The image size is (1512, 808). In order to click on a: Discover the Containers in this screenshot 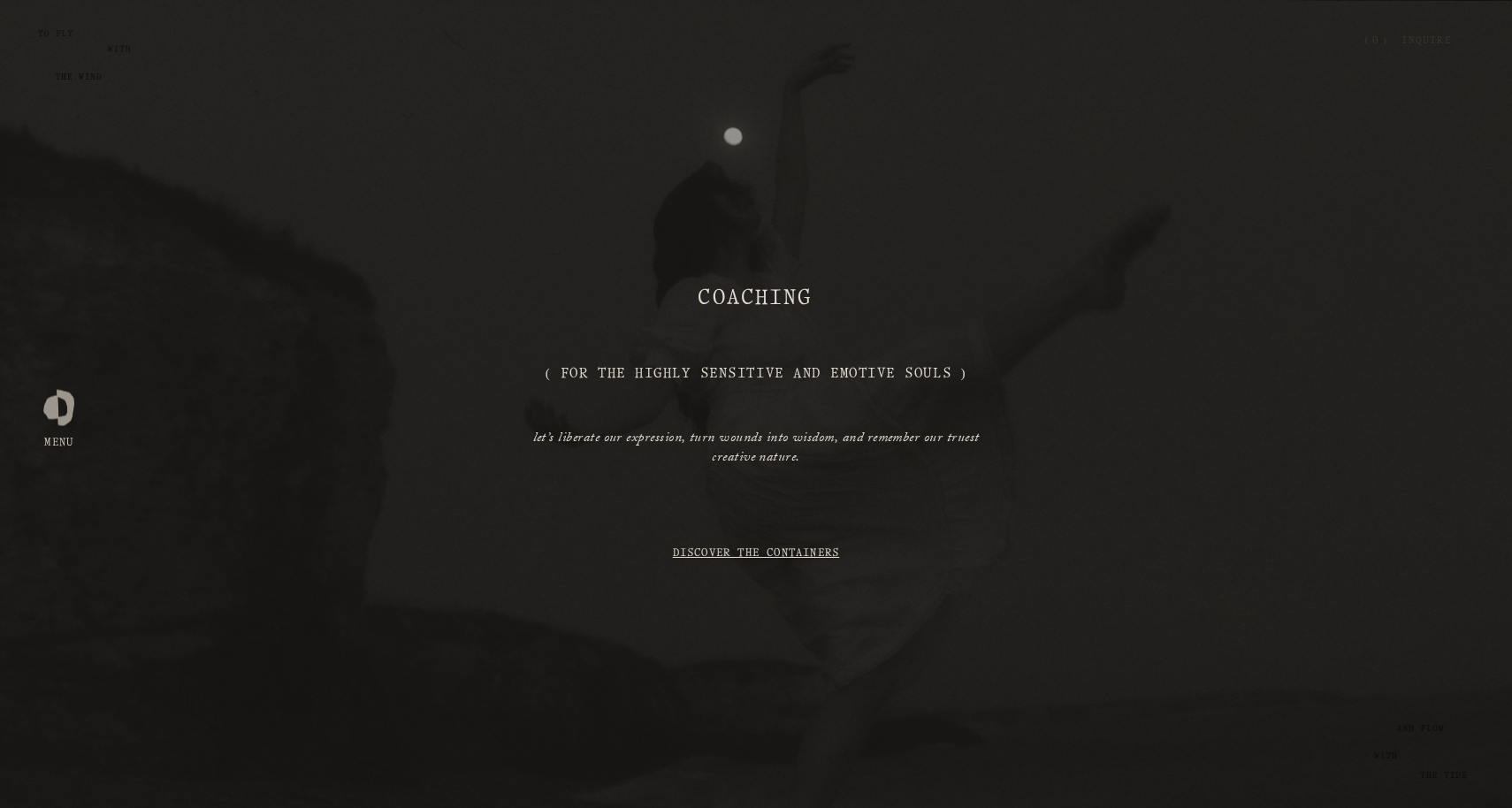, I will do `click(756, 553)`.